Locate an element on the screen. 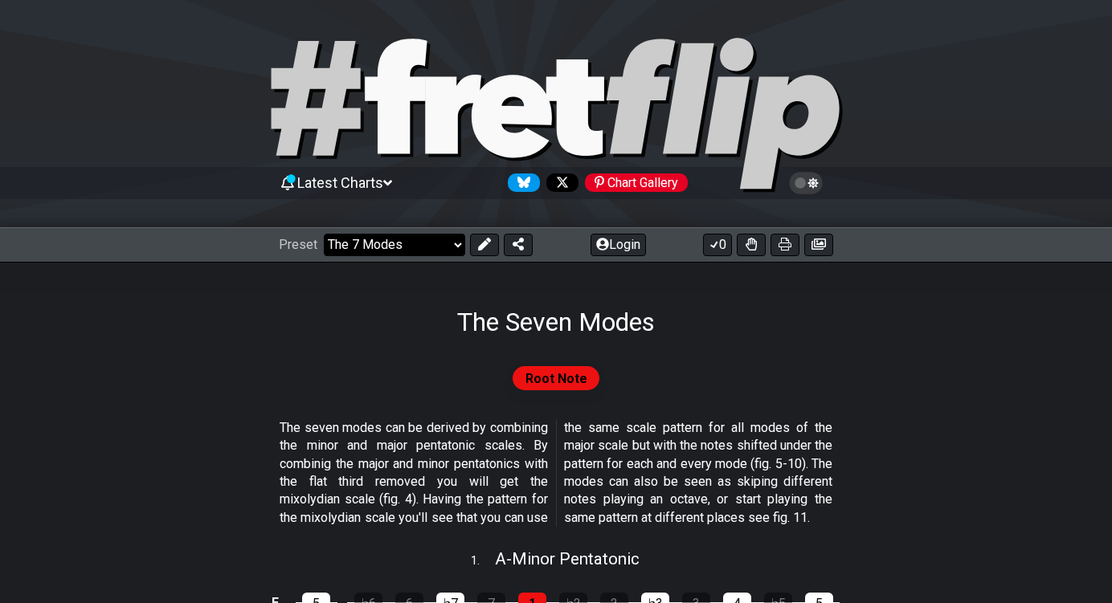  span: Root Note is located at coordinates (556, 378).